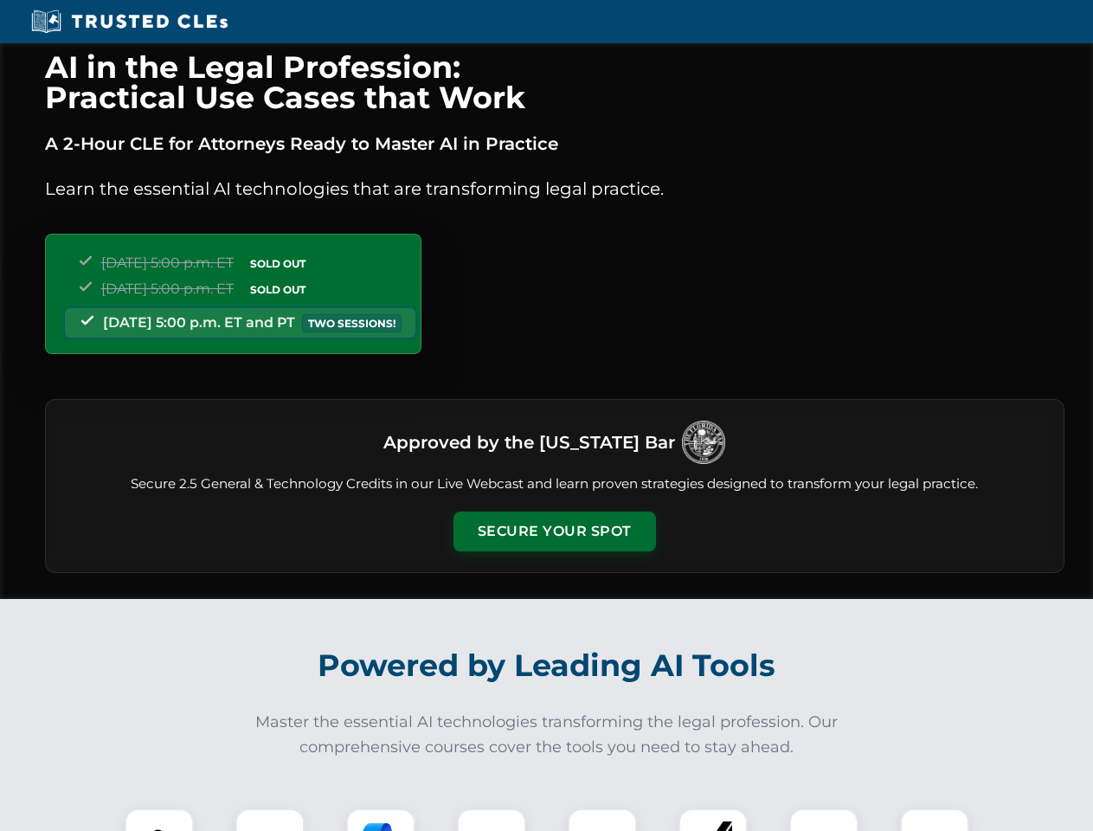  I want to click on h2: Powered by Leading AI Tools, so click(547, 665).